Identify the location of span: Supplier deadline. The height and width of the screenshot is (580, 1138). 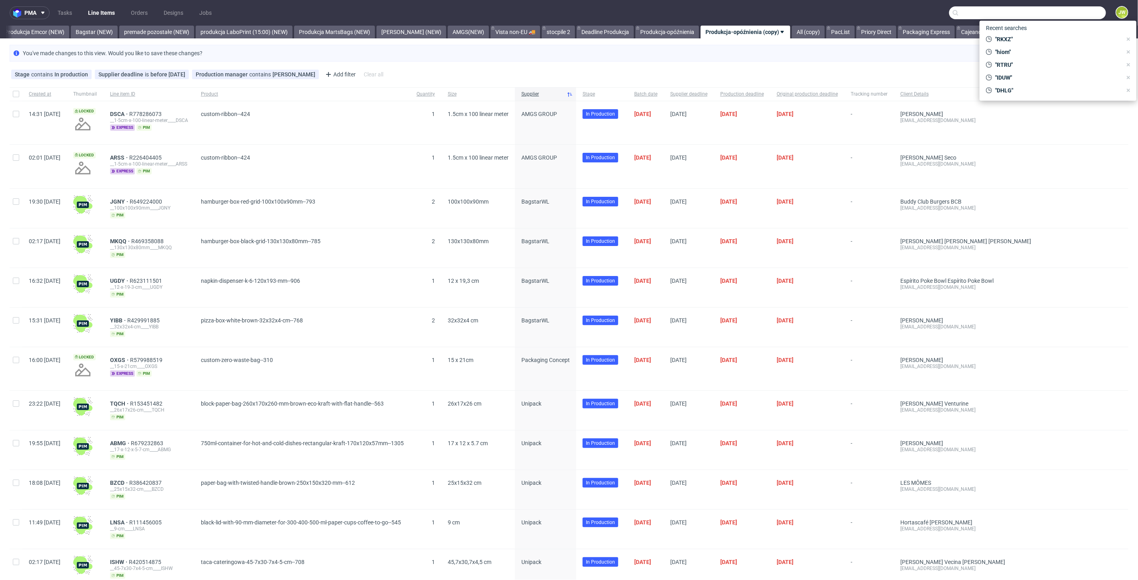
(122, 74).